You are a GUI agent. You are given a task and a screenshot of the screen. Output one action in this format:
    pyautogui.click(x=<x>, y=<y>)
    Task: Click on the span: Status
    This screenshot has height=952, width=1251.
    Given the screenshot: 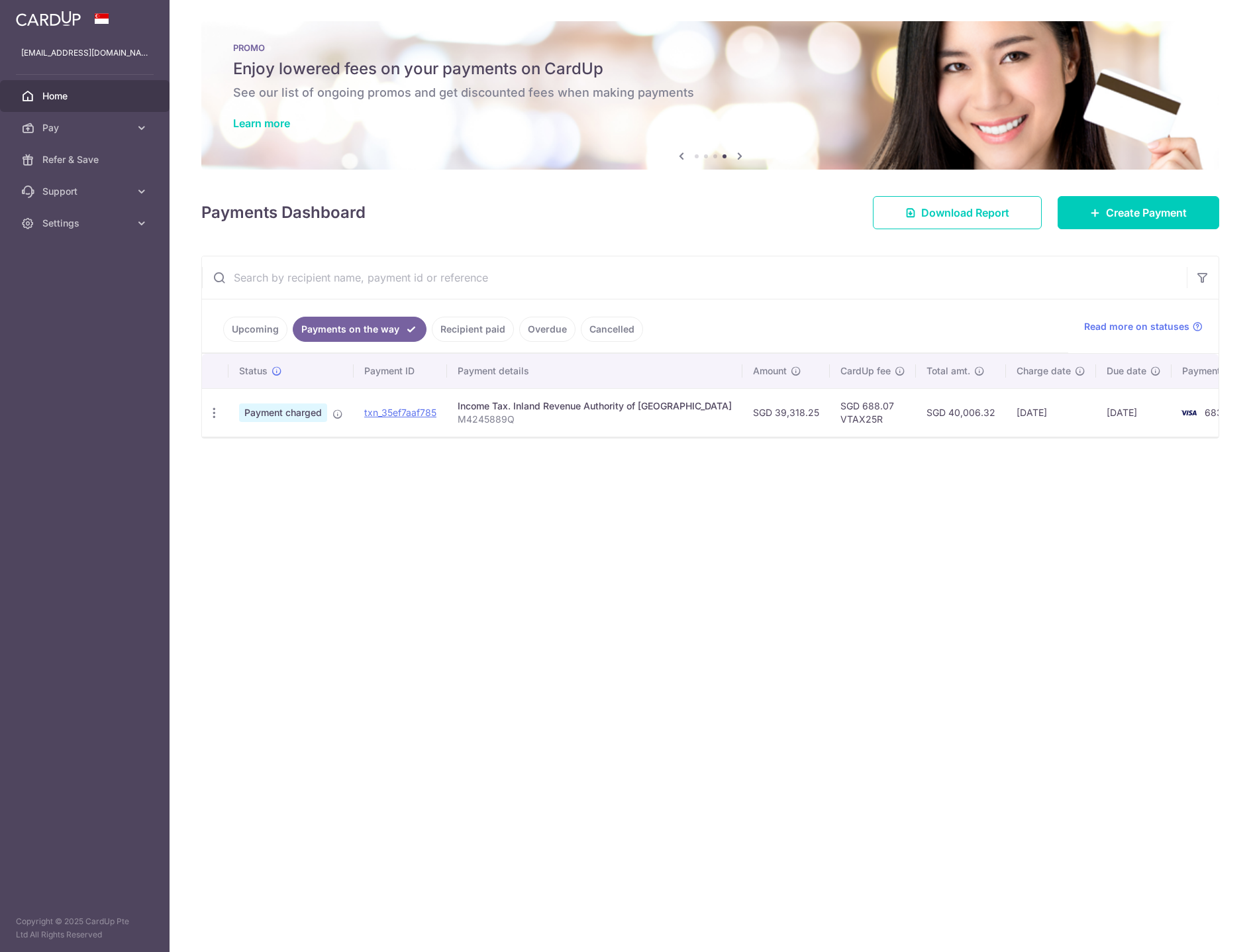 What is the action you would take?
    pyautogui.click(x=253, y=371)
    